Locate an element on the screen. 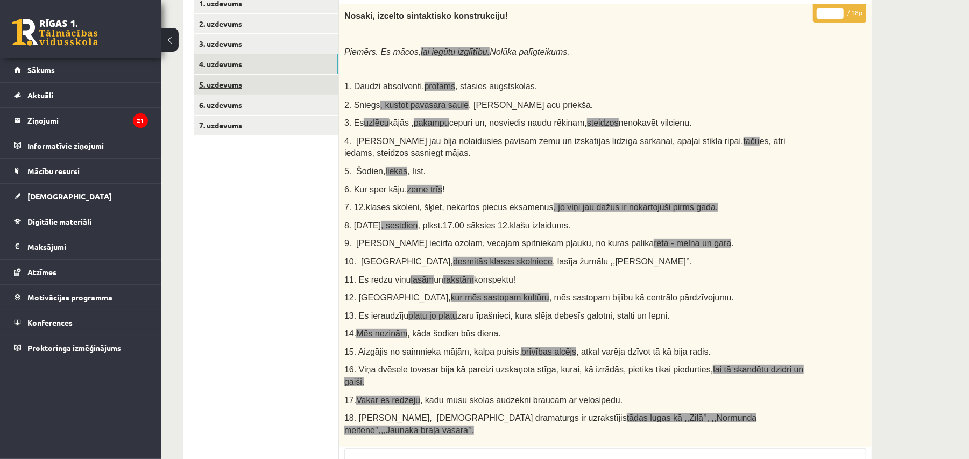 The width and height of the screenshot is (969, 459). span: Mācību resursi is located at coordinates (53, 171).